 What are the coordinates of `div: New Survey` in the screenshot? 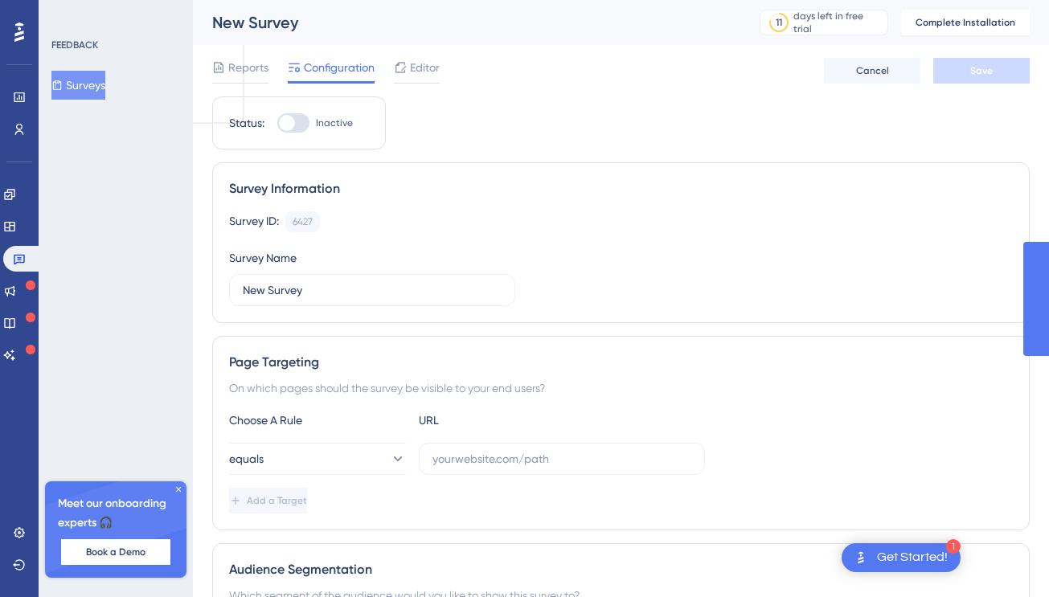 It's located at (465, 23).